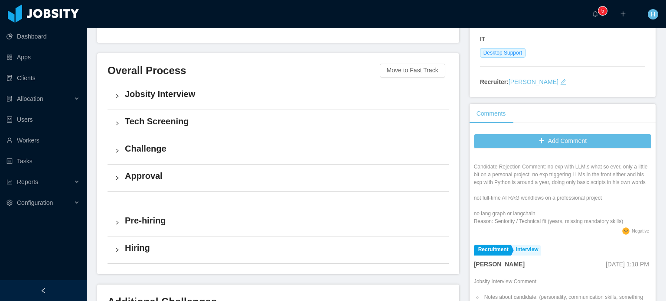 This screenshot has width=666, height=301. What do you see at coordinates (35, 203) in the screenshot?
I see `span: Configuration` at bounding box center [35, 203].